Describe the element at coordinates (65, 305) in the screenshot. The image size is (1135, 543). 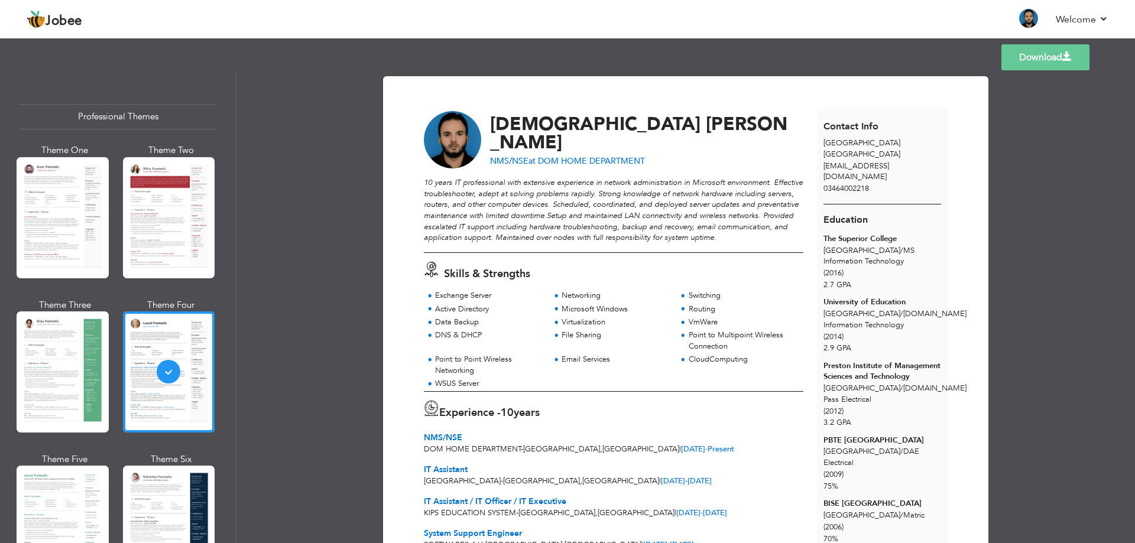
I see `div: Theme Three` at that location.